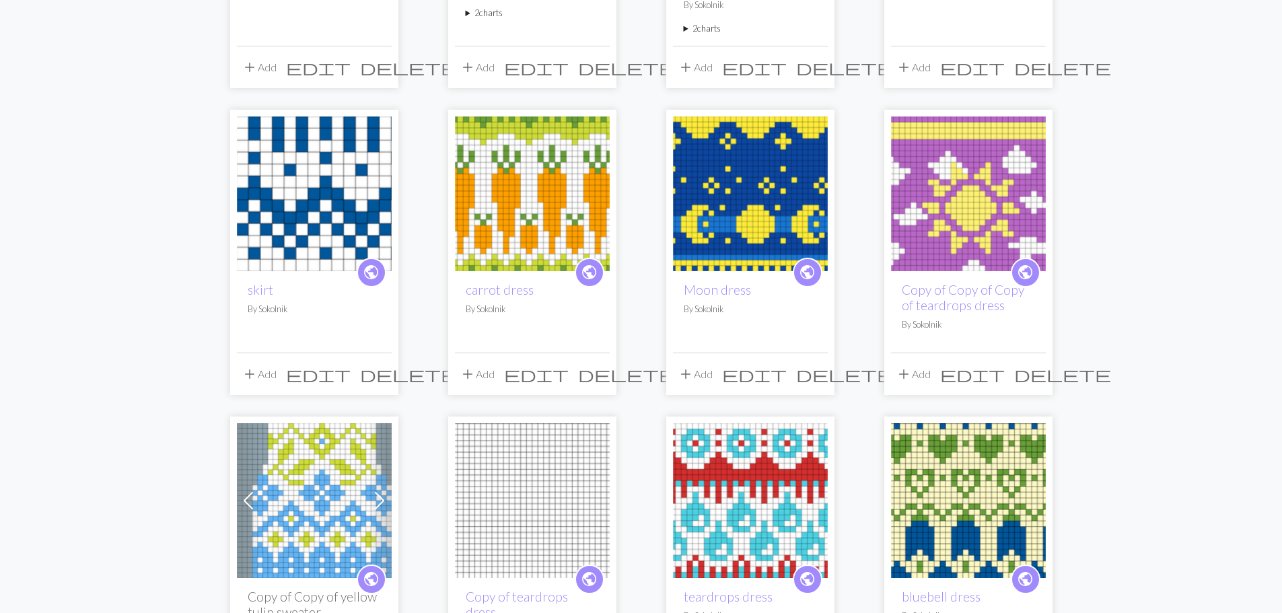 The image size is (1282, 613). Describe the element at coordinates (969, 499) in the screenshot. I see `a: sunflower dress` at that location.